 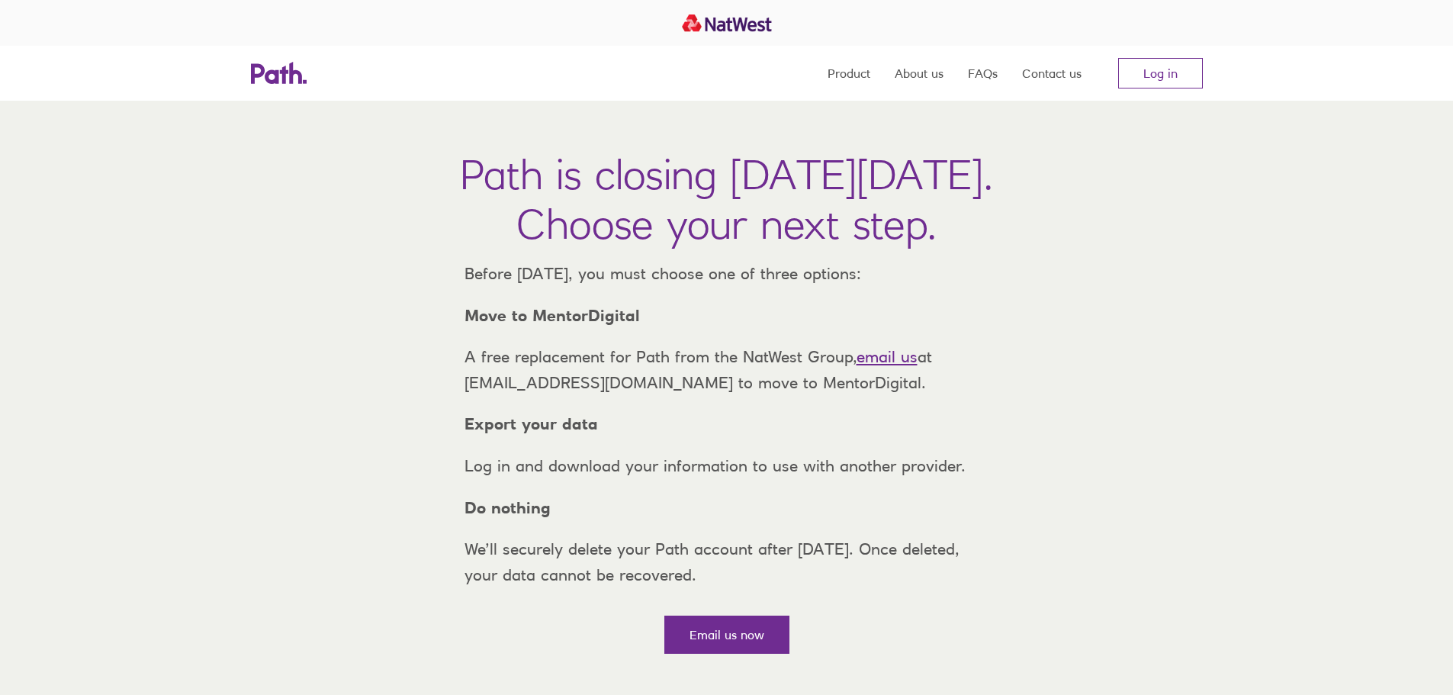 What do you see at coordinates (1051, 73) in the screenshot?
I see `a: Contact us` at bounding box center [1051, 73].